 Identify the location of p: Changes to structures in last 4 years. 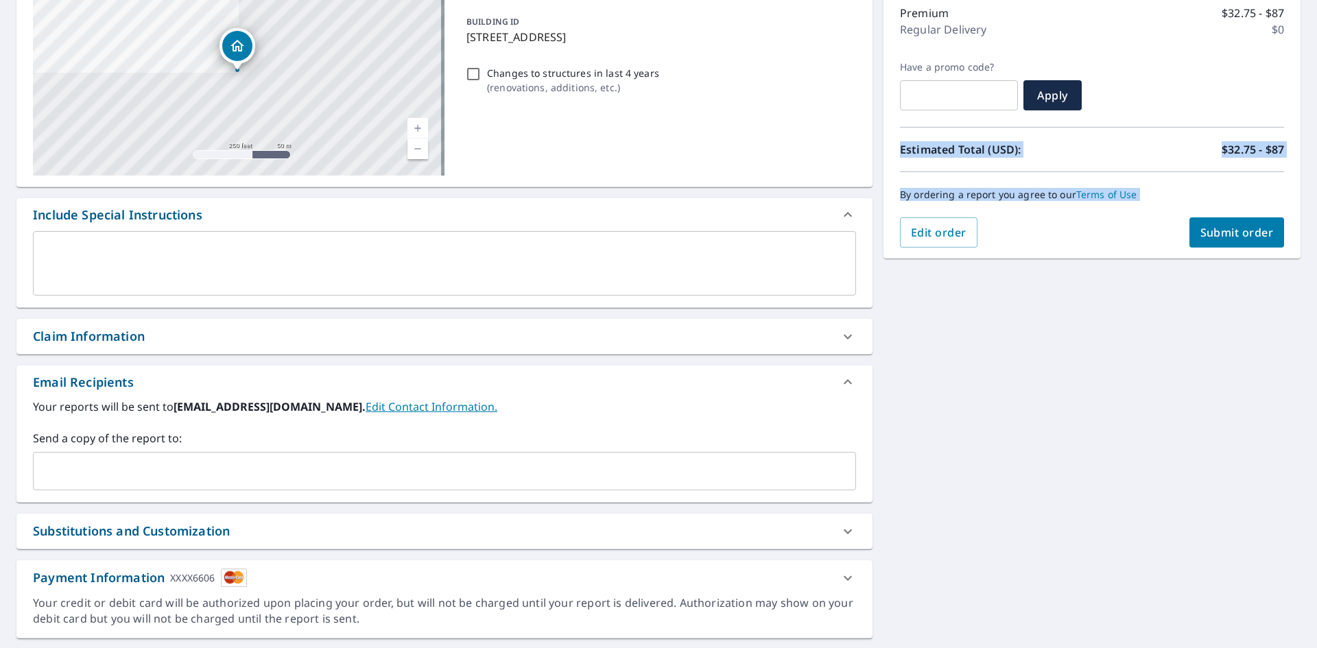
(573, 73).